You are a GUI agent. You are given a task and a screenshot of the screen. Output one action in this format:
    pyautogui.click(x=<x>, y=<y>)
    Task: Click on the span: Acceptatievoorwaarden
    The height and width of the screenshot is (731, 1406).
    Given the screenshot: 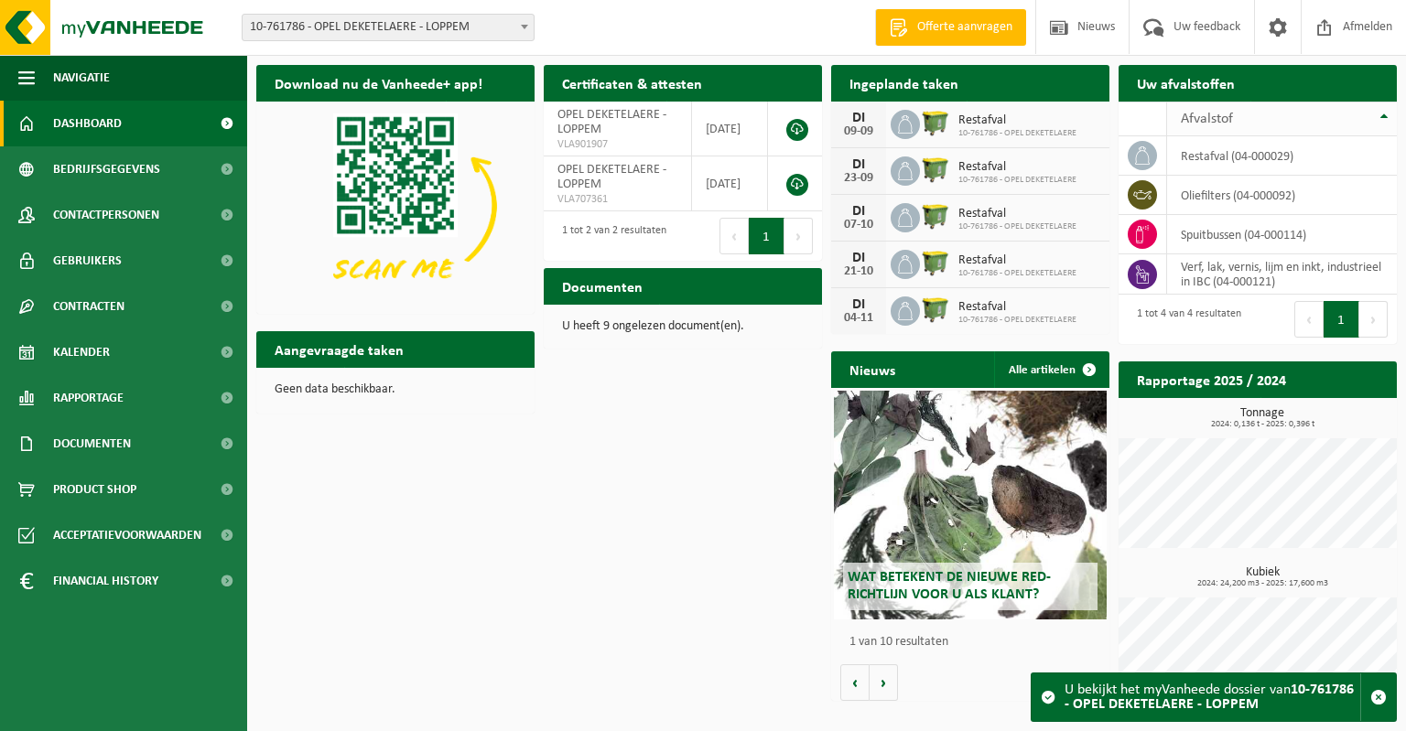 What is the action you would take?
    pyautogui.click(x=127, y=536)
    